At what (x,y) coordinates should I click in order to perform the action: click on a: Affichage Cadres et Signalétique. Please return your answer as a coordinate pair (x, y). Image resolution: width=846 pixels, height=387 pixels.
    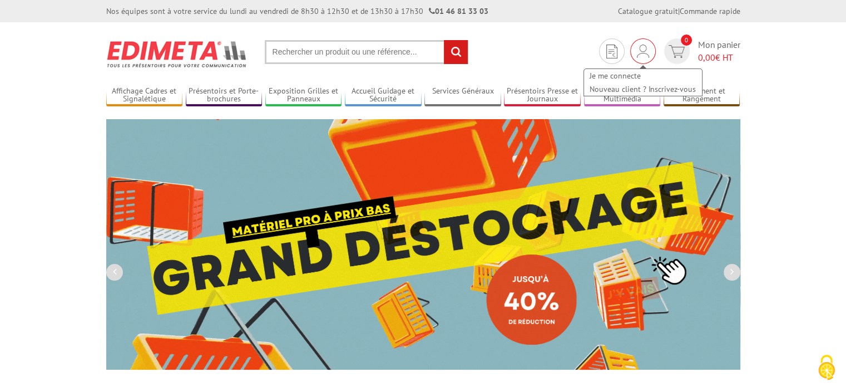
    Looking at the image, I should click on (145, 95).